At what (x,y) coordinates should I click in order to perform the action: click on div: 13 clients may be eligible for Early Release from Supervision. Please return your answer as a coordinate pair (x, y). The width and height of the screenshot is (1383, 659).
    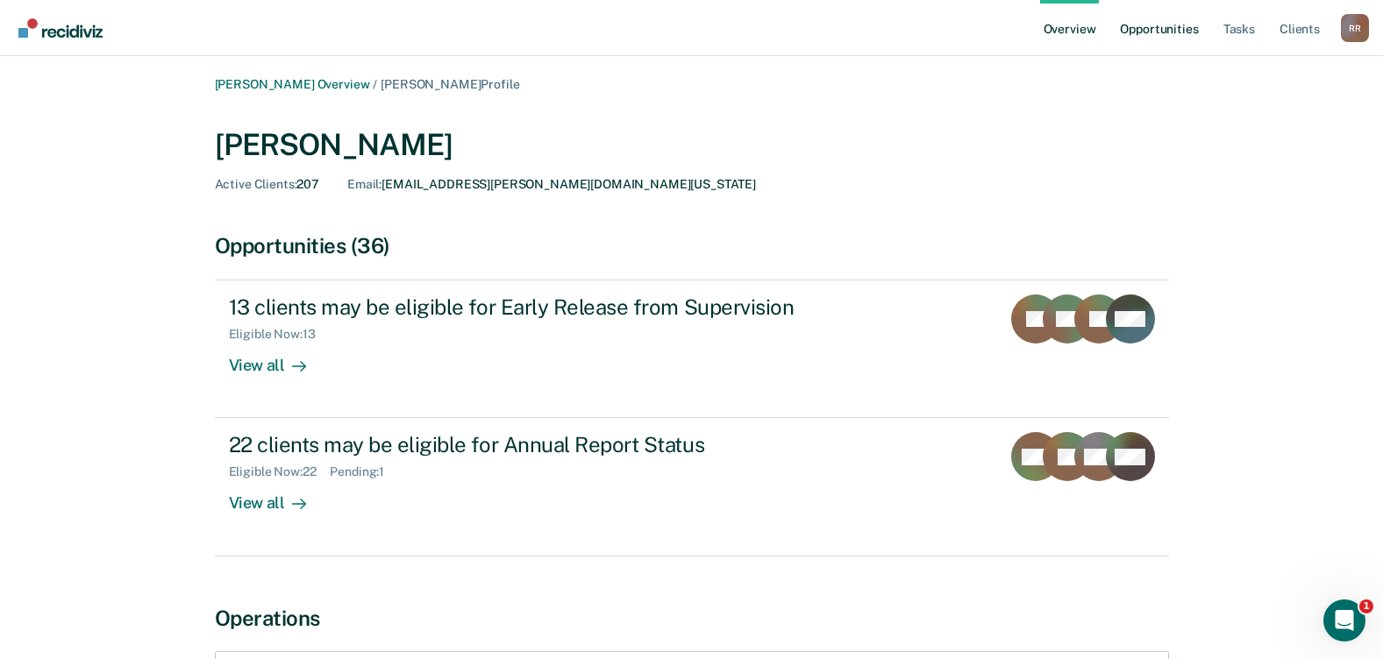
    Looking at the image, I should click on (537, 307).